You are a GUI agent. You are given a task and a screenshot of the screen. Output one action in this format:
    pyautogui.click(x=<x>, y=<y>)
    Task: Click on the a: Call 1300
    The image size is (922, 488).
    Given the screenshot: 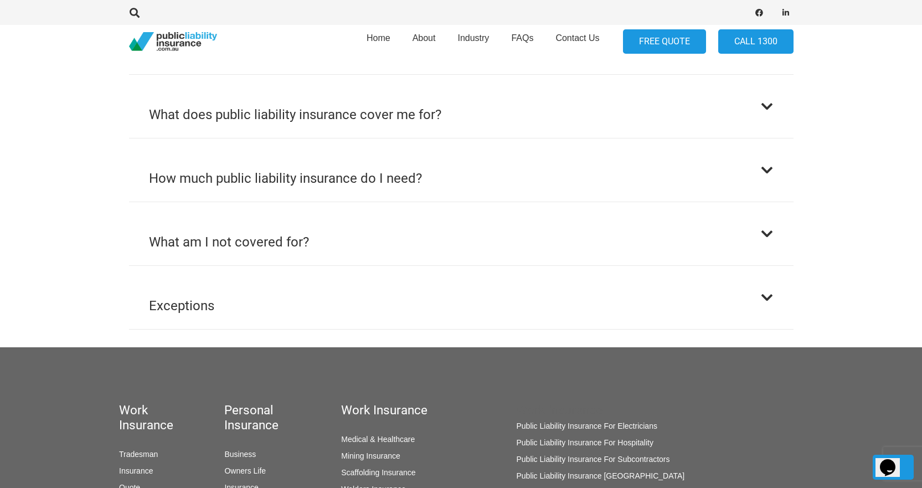 What is the action you would take?
    pyautogui.click(x=756, y=42)
    